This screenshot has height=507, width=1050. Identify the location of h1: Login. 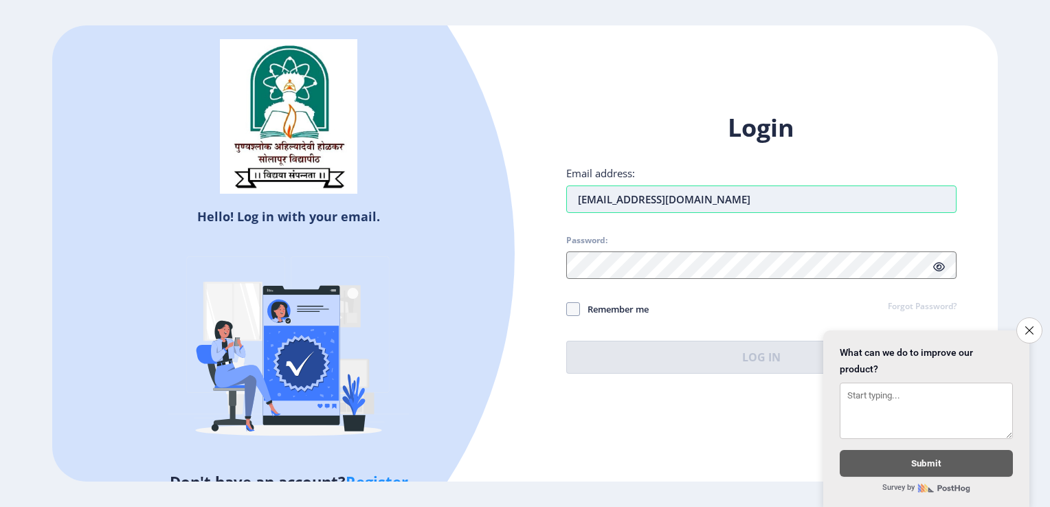
(762, 128).